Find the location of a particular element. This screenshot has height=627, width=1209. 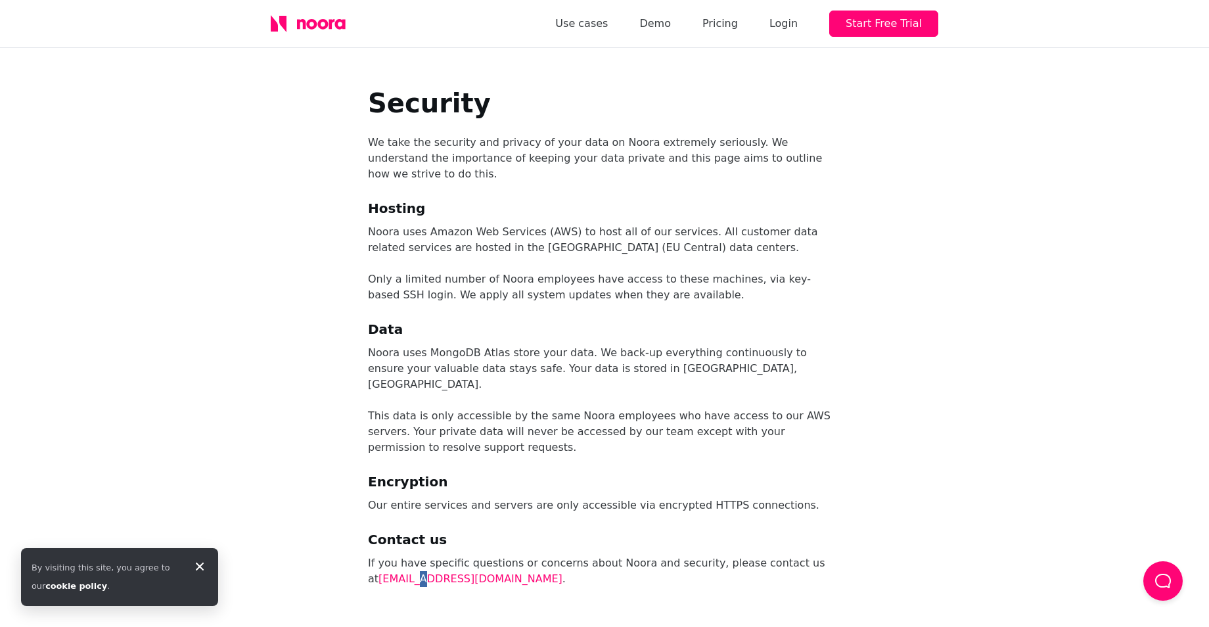

button: Load Chat is located at coordinates (1163, 581).